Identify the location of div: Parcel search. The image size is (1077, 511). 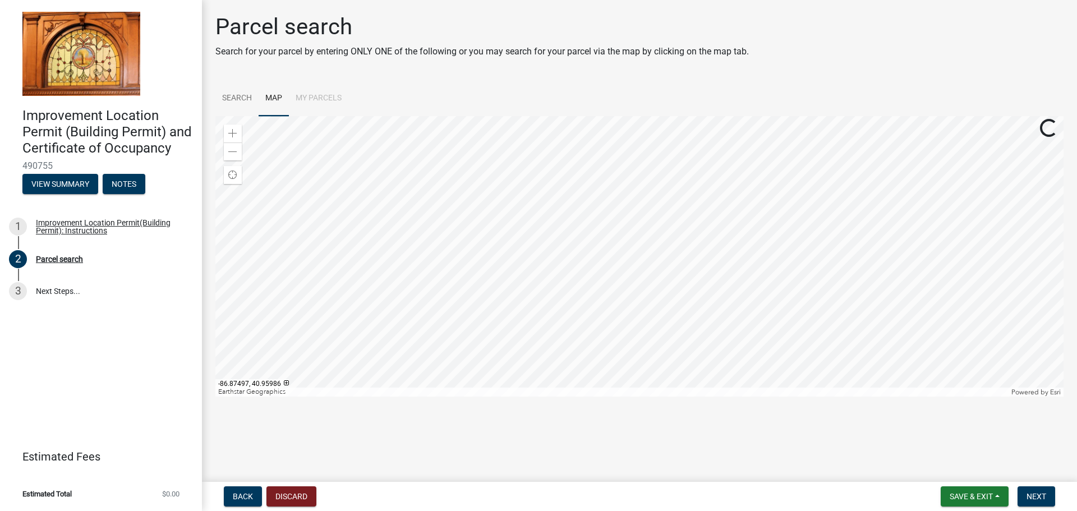
(59, 259).